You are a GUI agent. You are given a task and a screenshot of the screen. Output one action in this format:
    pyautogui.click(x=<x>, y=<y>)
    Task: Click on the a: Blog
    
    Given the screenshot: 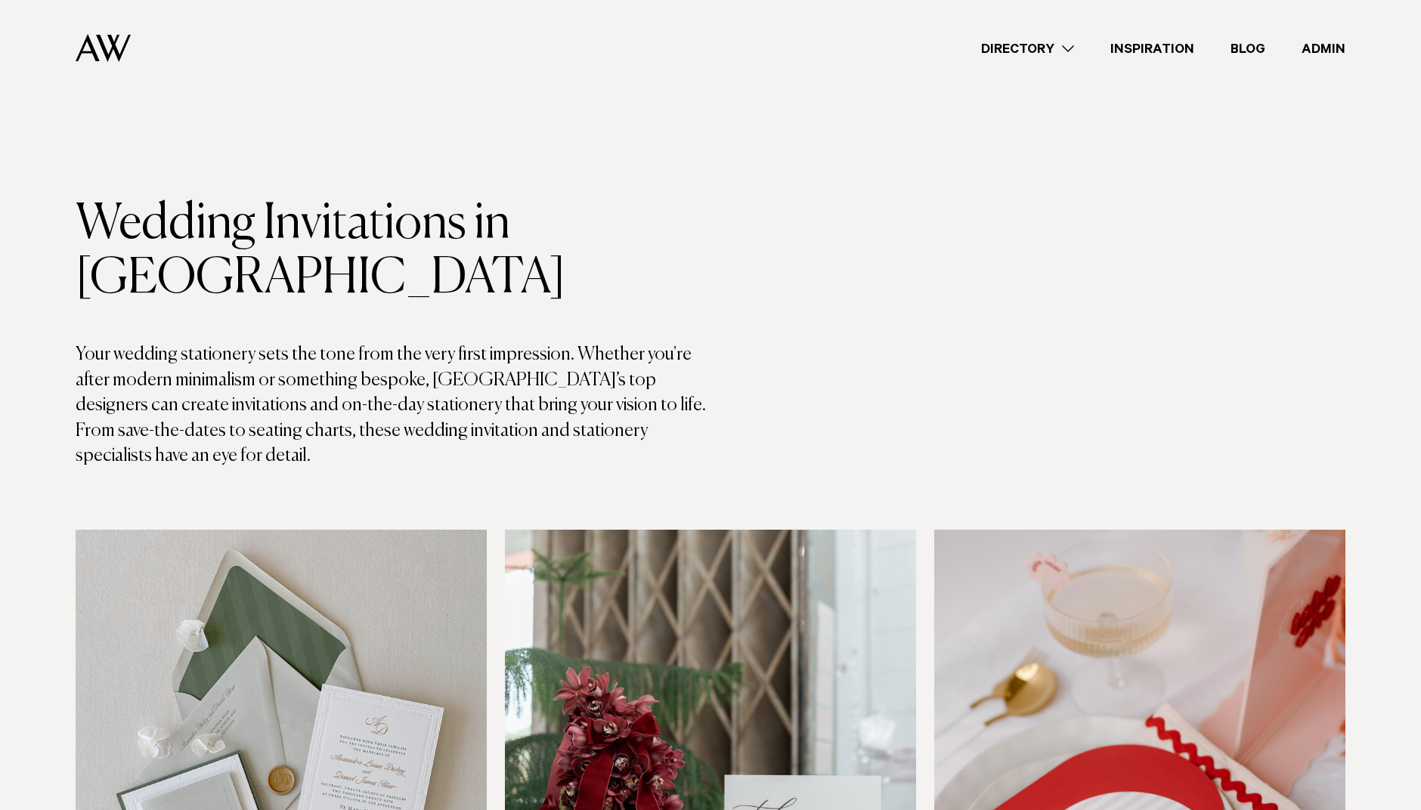 What is the action you would take?
    pyautogui.click(x=1248, y=48)
    